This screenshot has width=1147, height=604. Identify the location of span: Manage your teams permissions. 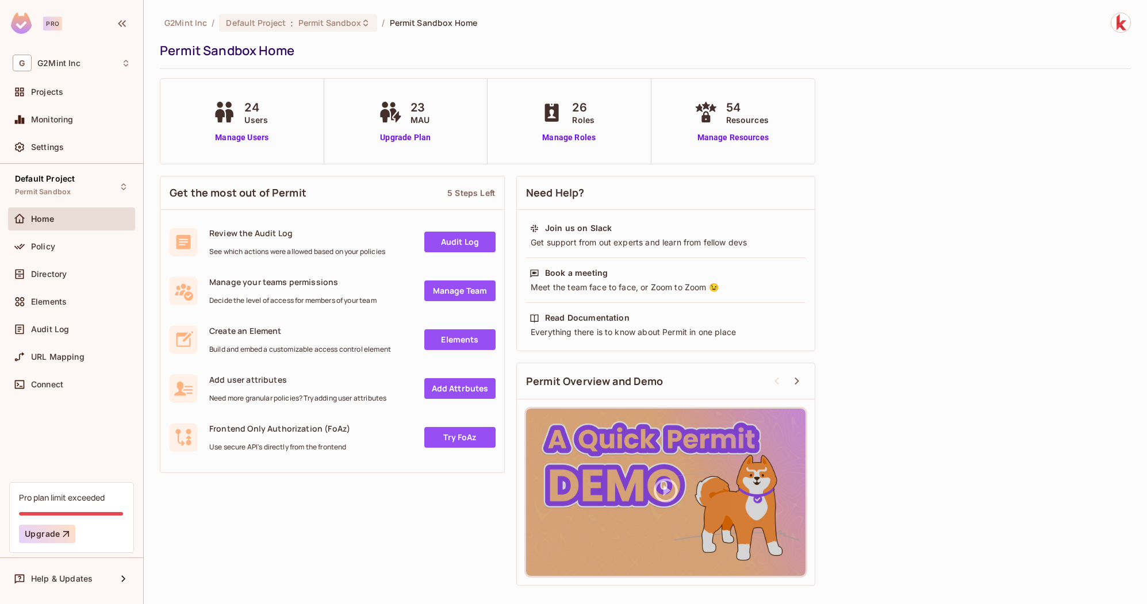
(293, 282).